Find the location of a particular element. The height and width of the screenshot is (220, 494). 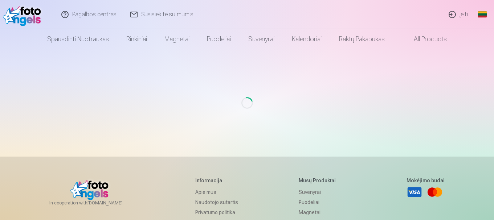

a: Spausdinti nuotraukas is located at coordinates (78, 39).